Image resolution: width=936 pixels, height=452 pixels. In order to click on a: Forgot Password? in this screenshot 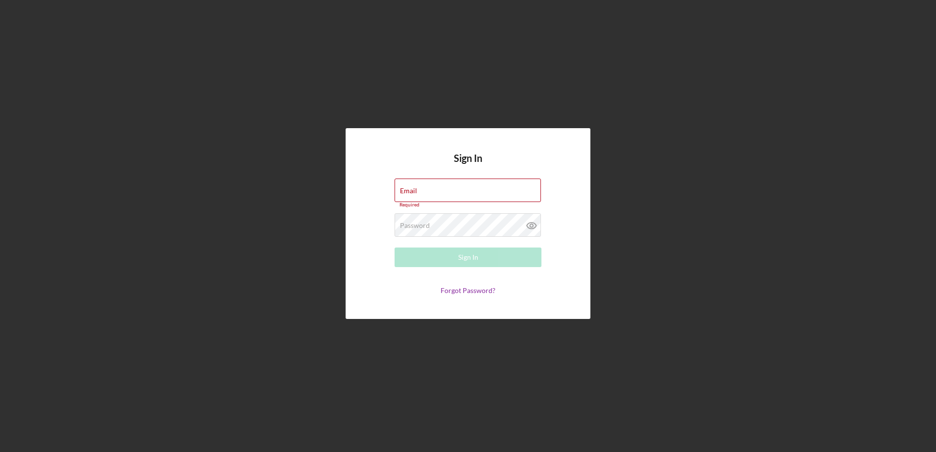, I will do `click(468, 290)`.